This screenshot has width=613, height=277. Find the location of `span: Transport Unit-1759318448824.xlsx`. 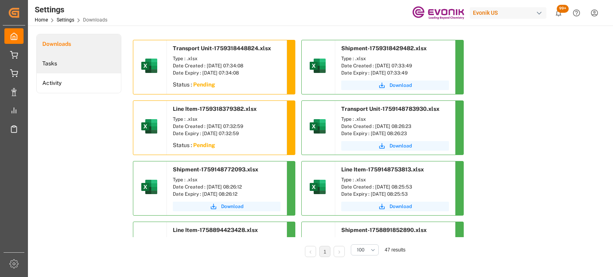

span: Transport Unit-1759318448824.xlsx is located at coordinates (222, 48).